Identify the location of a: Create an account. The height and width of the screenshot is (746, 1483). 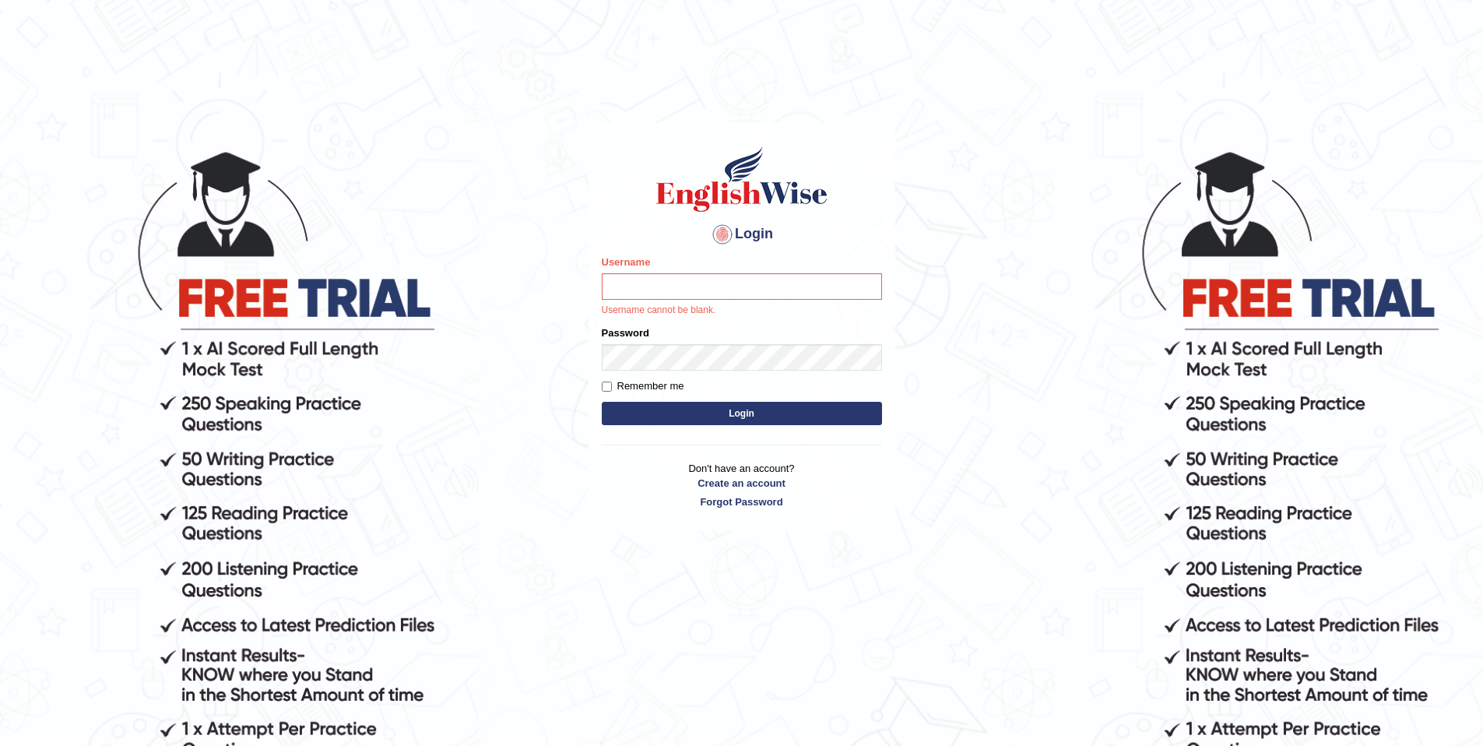
(742, 483).